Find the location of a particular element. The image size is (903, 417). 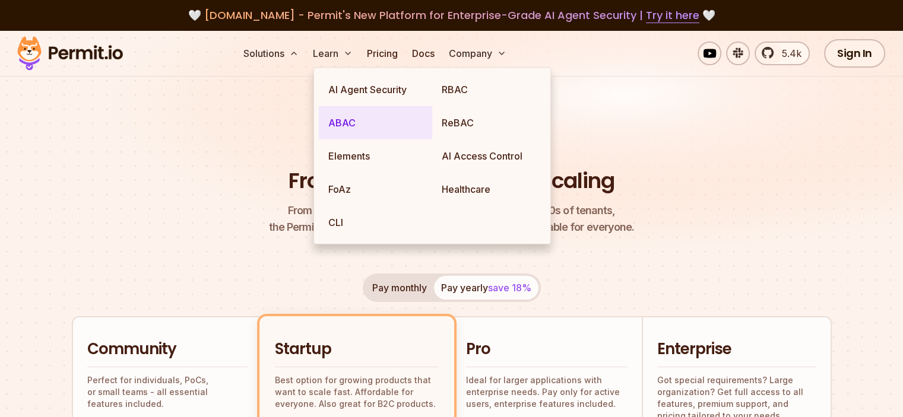

h2: Pro is located at coordinates (547, 350).